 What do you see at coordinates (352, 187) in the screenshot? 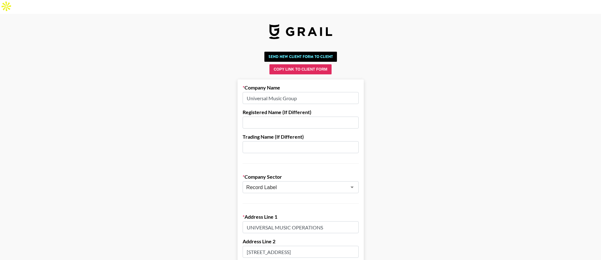
I see `button: Open` at bounding box center [352, 187].